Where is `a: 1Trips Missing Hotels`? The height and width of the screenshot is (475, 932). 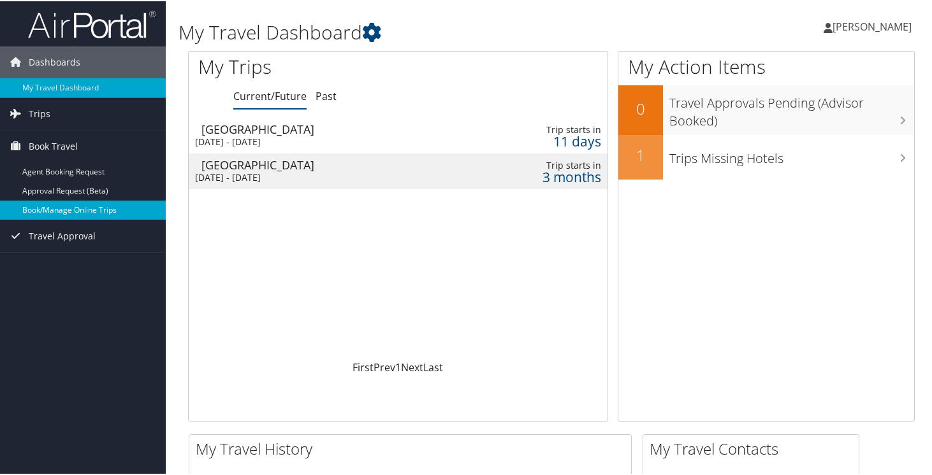 a: 1Trips Missing Hotels is located at coordinates (766, 156).